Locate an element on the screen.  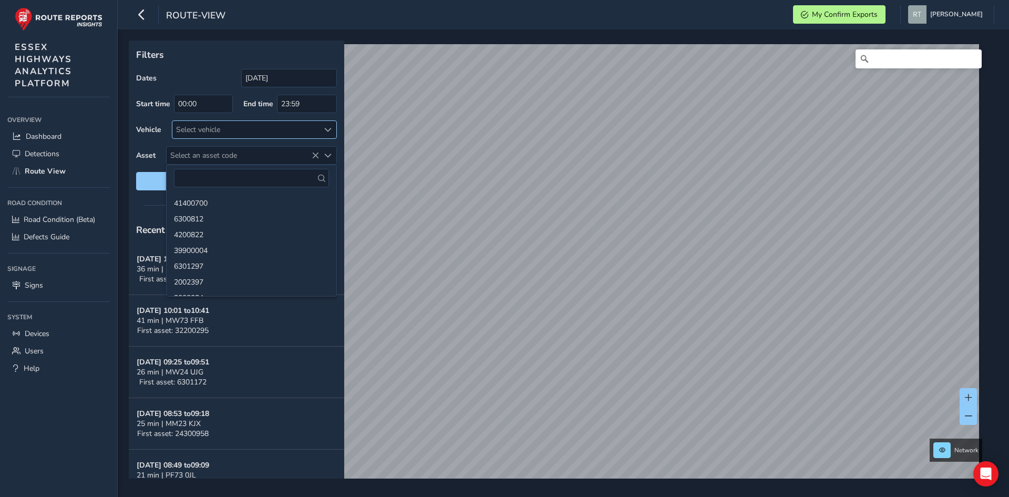
span: My Confirm Exports is located at coordinates (844, 14).